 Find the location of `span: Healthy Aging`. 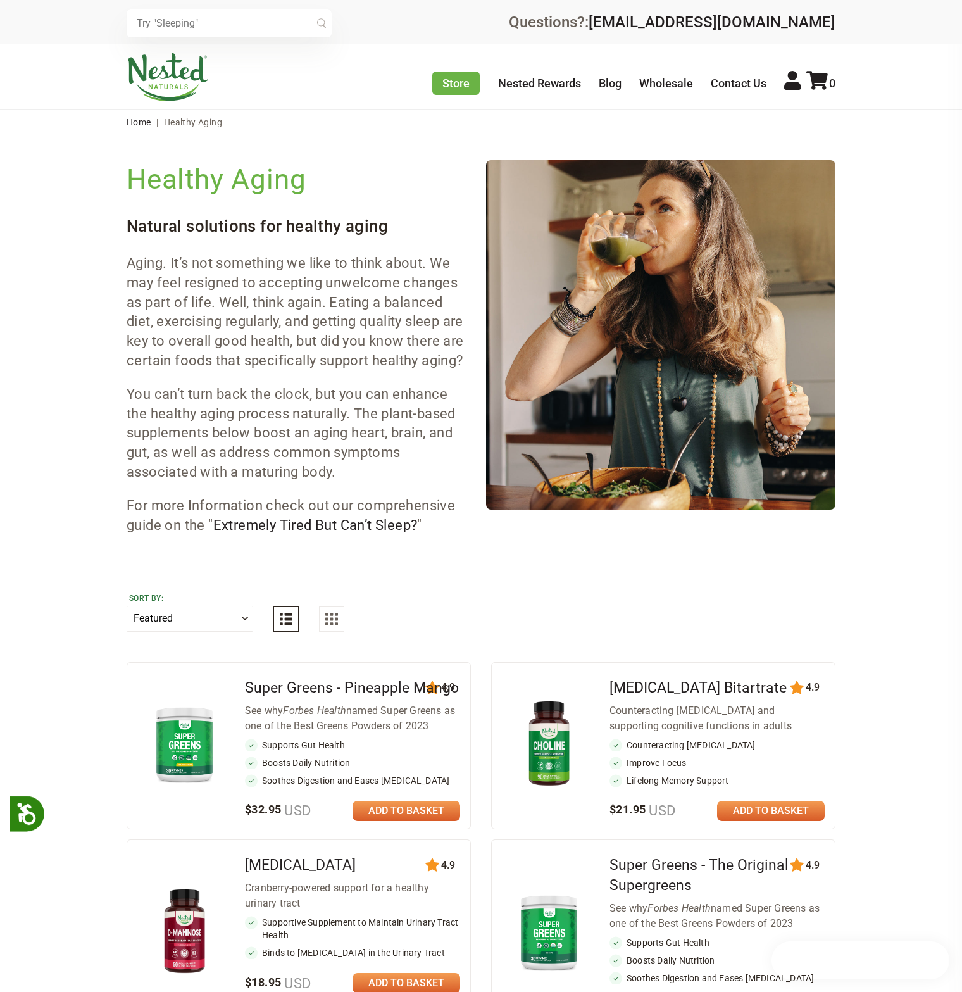

span: Healthy Aging is located at coordinates (193, 122).